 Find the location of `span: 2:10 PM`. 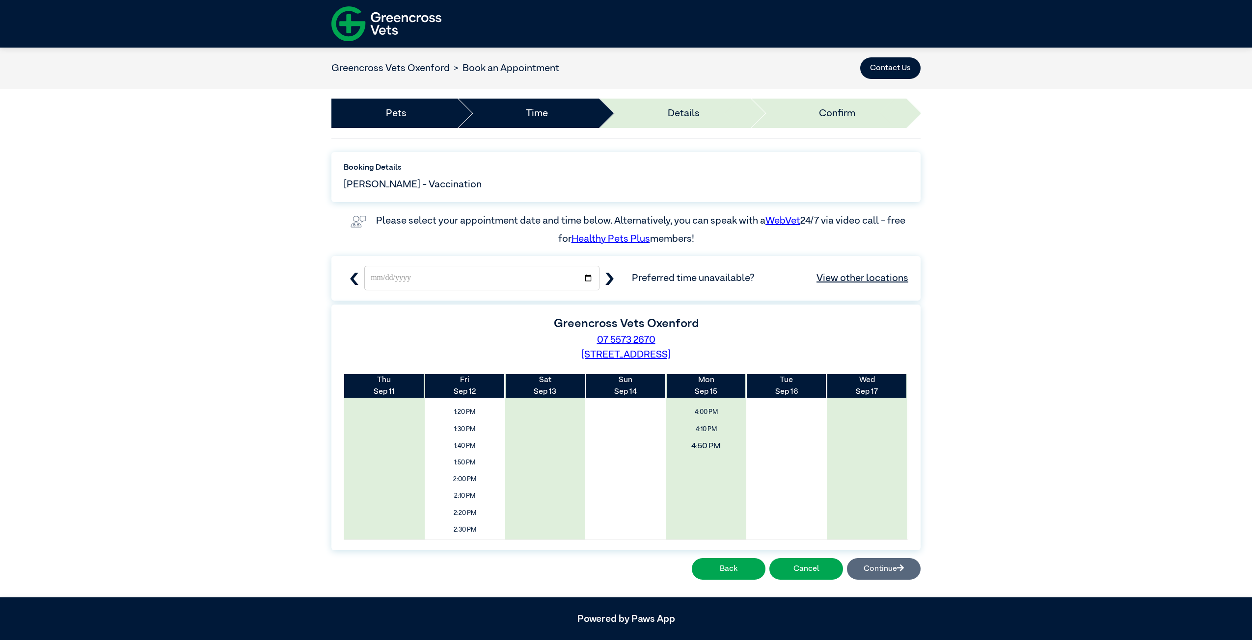

span: 2:10 PM is located at coordinates (465, 496).